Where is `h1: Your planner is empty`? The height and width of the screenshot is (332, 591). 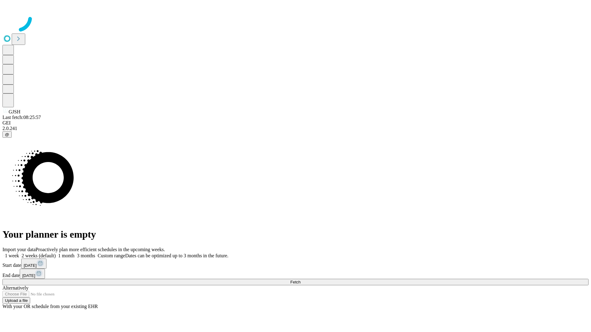
h1: Your planner is empty is located at coordinates (295, 235).